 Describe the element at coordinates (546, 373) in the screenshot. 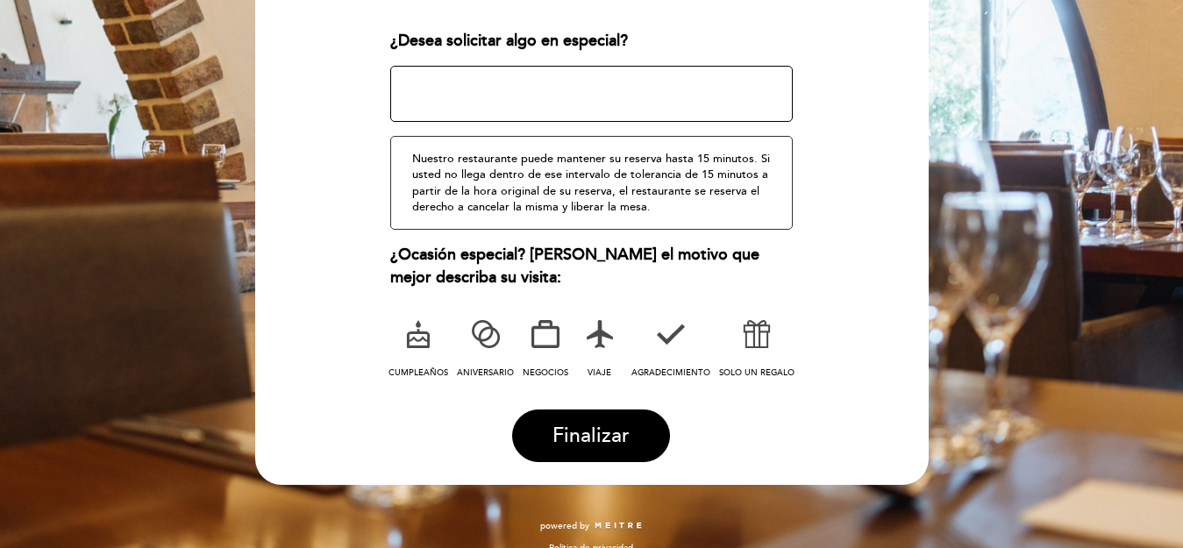

I see `span: NEGOCIOS` at that location.